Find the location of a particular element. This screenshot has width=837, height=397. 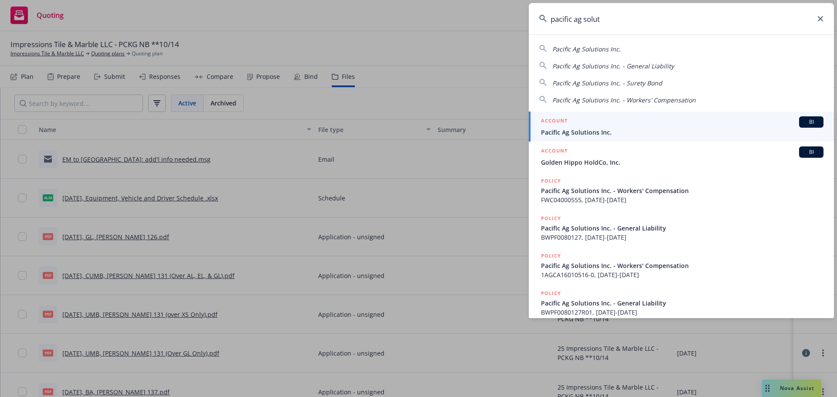

span: Pacific Ag Solutions Inc. - Surety Bond is located at coordinates (608, 83).